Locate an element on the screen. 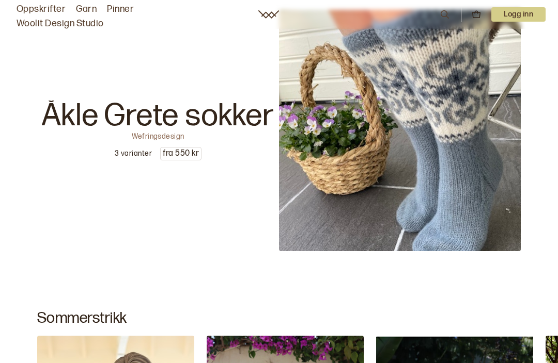 Image resolution: width=558 pixels, height=363 pixels. img: Wefringsdesign Caroline Nasjonalromantiske sokker som er inspirert av mammas gamle åkle. I Busker... is located at coordinates (400, 131).